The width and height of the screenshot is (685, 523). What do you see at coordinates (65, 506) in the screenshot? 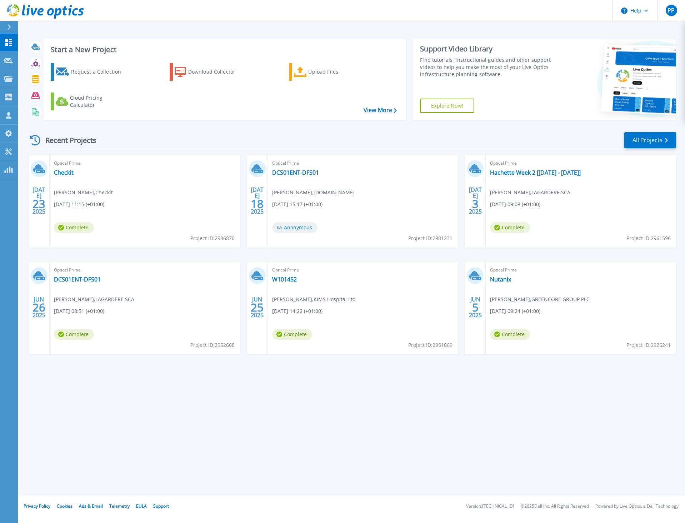
I see `a: Cookies` at bounding box center [65, 506].